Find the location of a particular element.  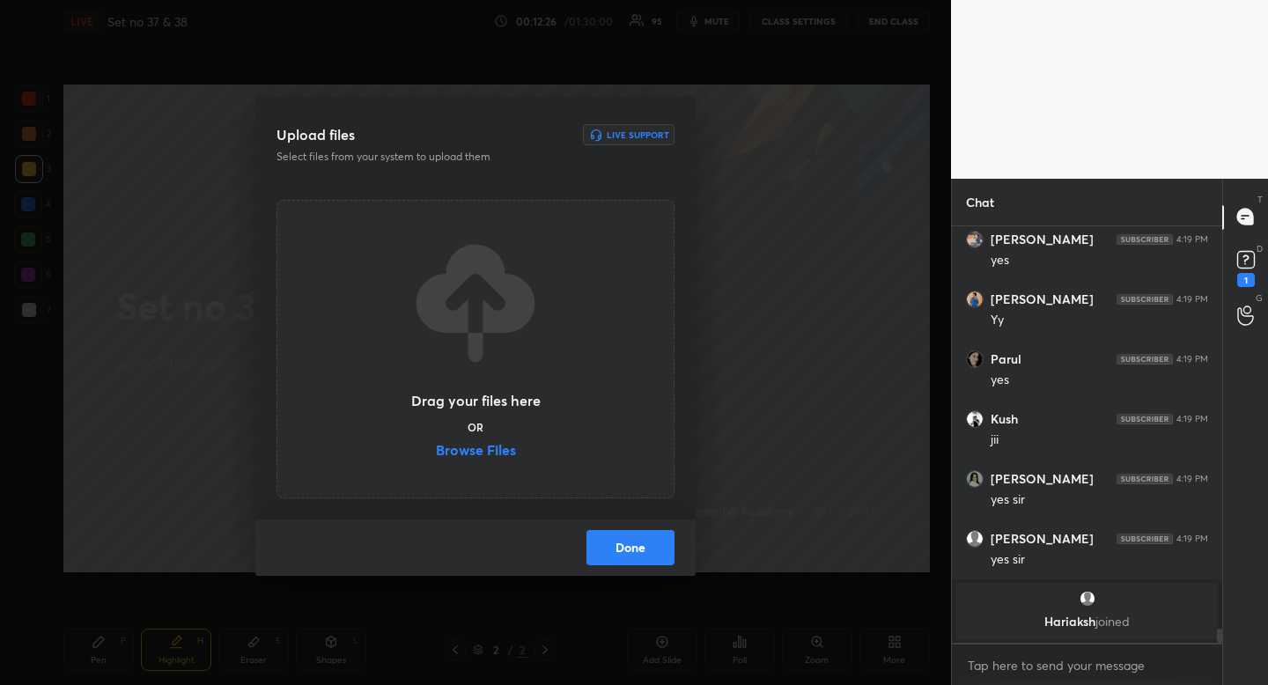

h6: Parul is located at coordinates (1006, 359).